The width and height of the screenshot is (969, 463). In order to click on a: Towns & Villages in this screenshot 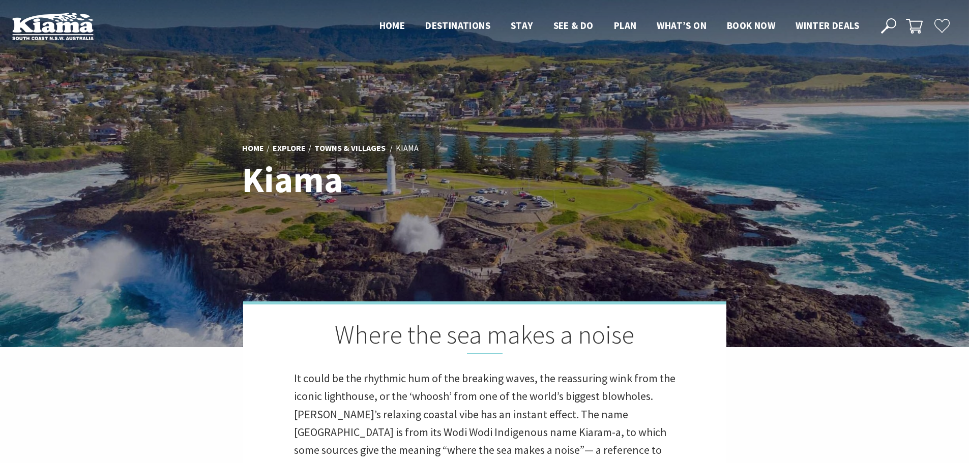, I will do `click(350, 148)`.